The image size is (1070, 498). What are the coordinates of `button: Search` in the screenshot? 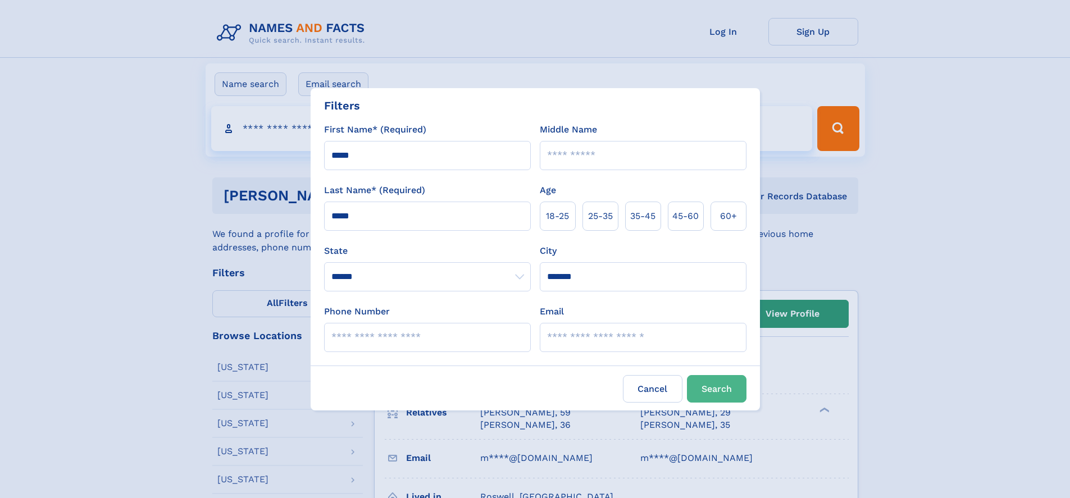 It's located at (717, 389).